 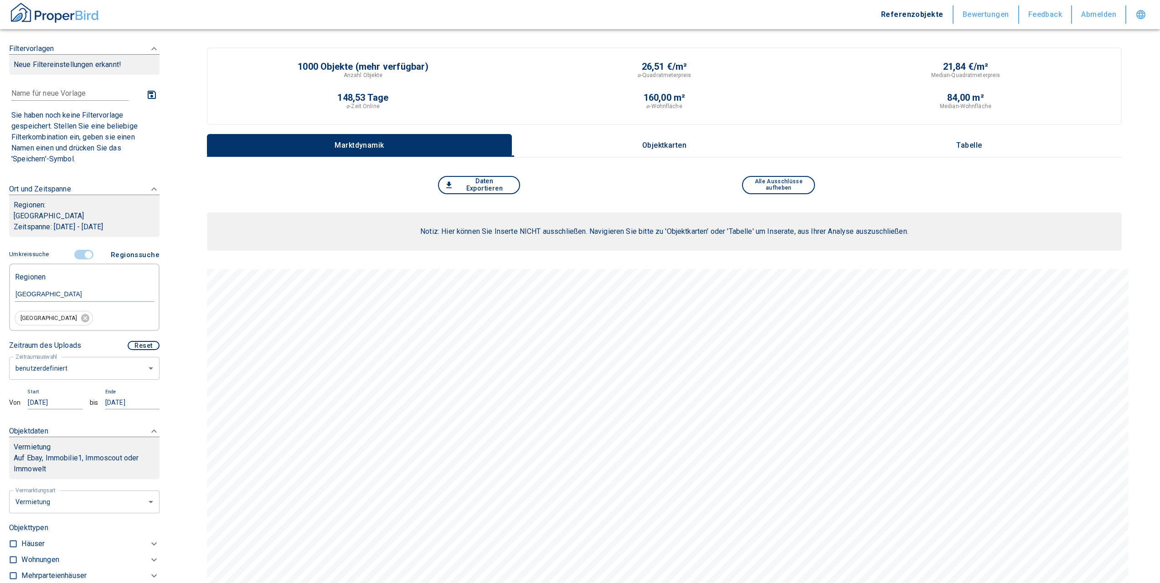 I want to click on div: wrapped label tabs example, so click(x=664, y=145).